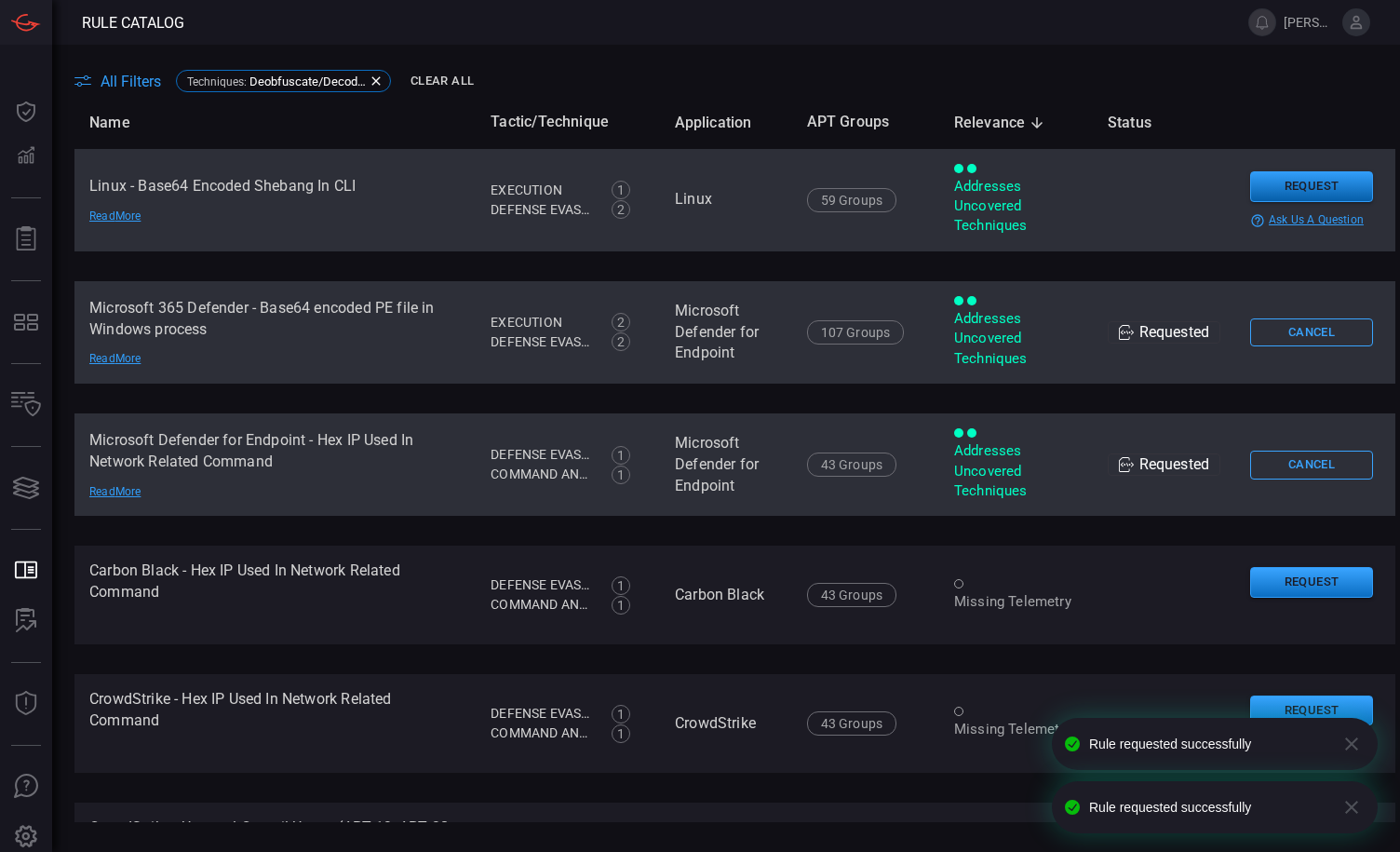  What do you see at coordinates (275, 724) in the screenshot?
I see `td: CrowdStrike - Hex IP Used In Network Related Command` at bounding box center [275, 724].